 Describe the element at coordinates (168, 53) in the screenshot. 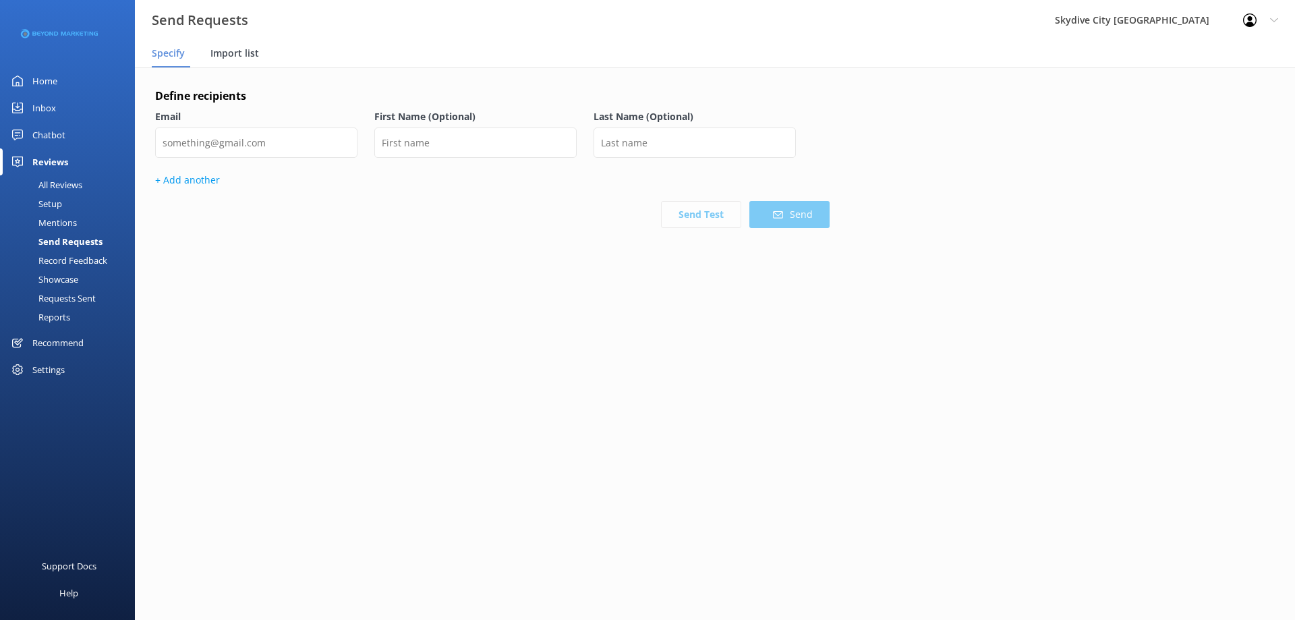

I see `span: Specify` at that location.